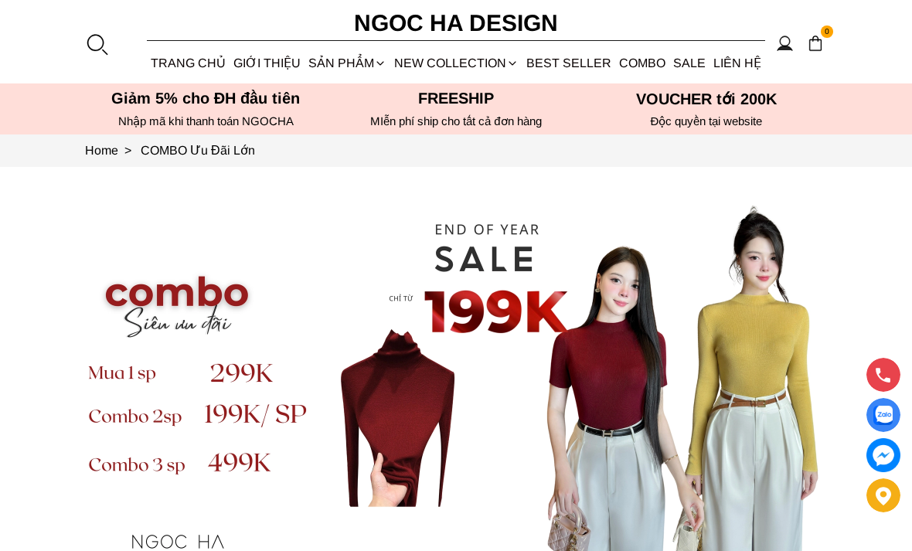  I want to click on img: img-CART-ICON-ksit0nf1, so click(816, 43).